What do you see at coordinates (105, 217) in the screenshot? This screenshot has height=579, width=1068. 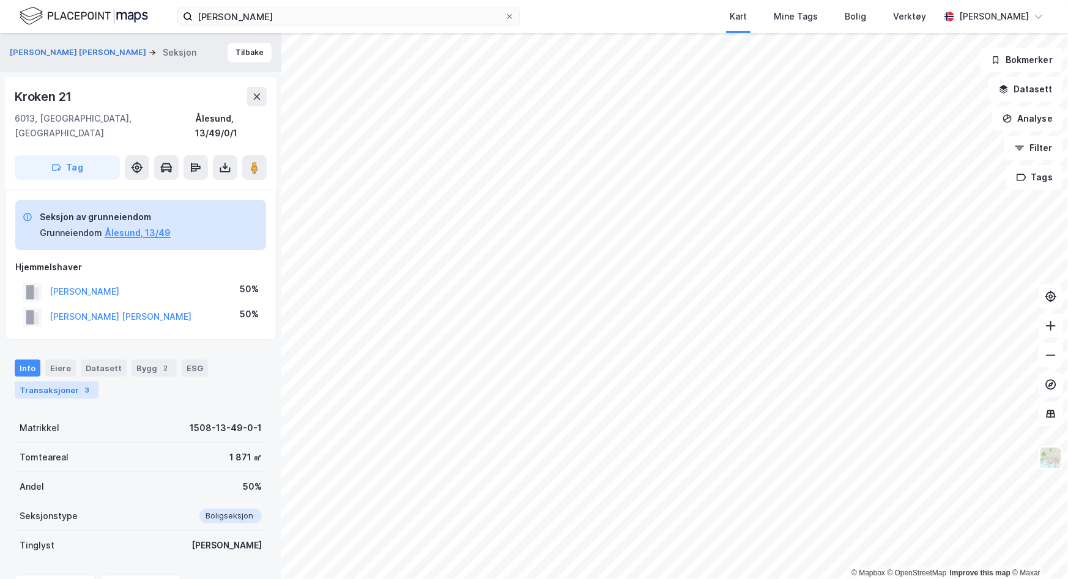 I see `div: Seksjon av grunneiendom` at bounding box center [105, 217].